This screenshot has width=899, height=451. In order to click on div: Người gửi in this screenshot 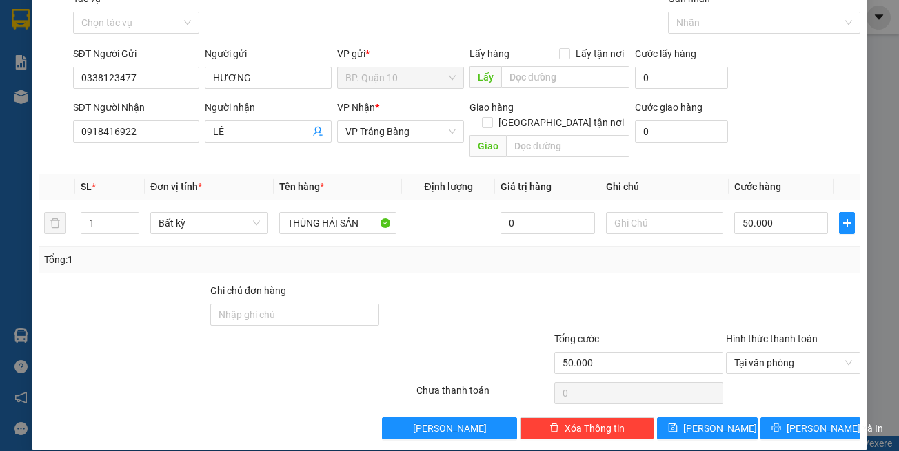, I will do `click(268, 54)`.